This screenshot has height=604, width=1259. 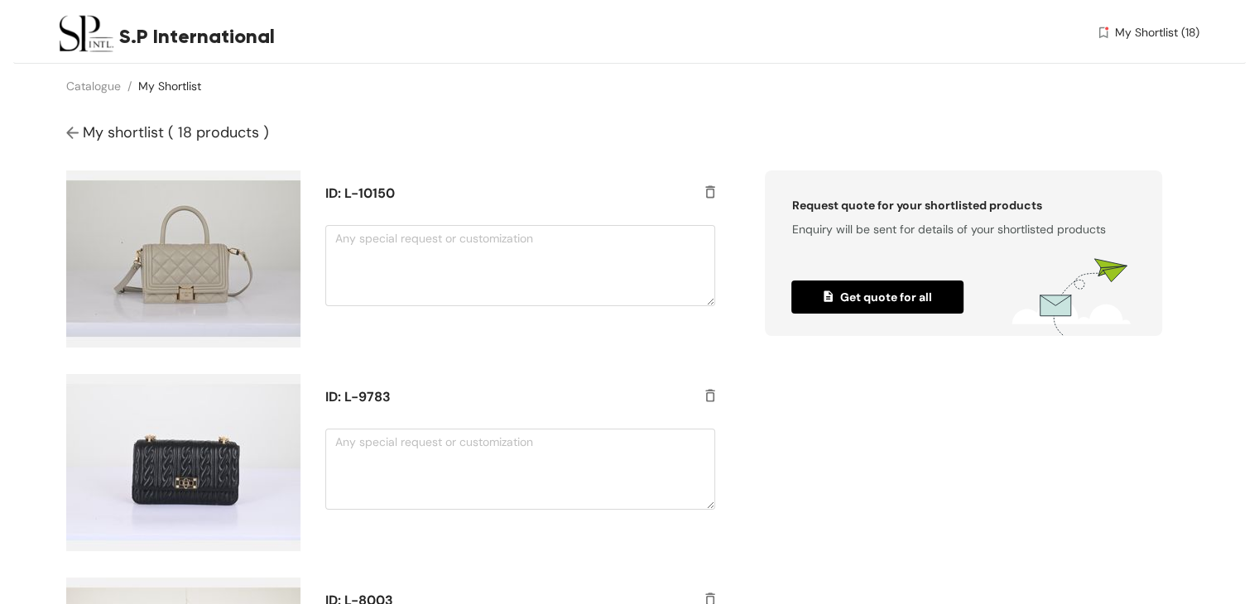 I want to click on h5: ID: L-9783, so click(x=504, y=397).